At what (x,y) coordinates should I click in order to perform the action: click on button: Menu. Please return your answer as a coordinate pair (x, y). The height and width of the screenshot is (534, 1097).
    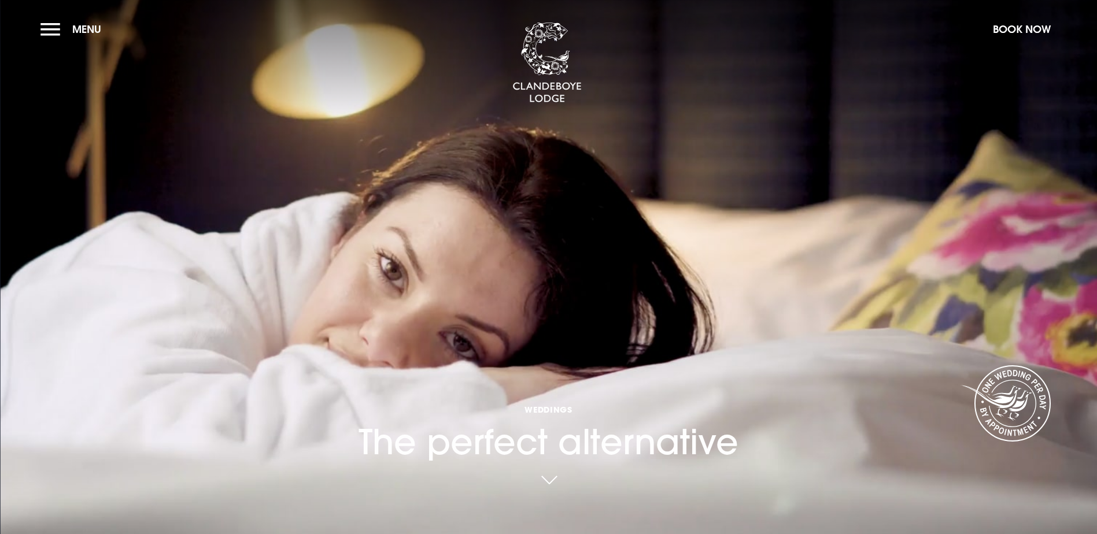
    Looking at the image, I should click on (73, 29).